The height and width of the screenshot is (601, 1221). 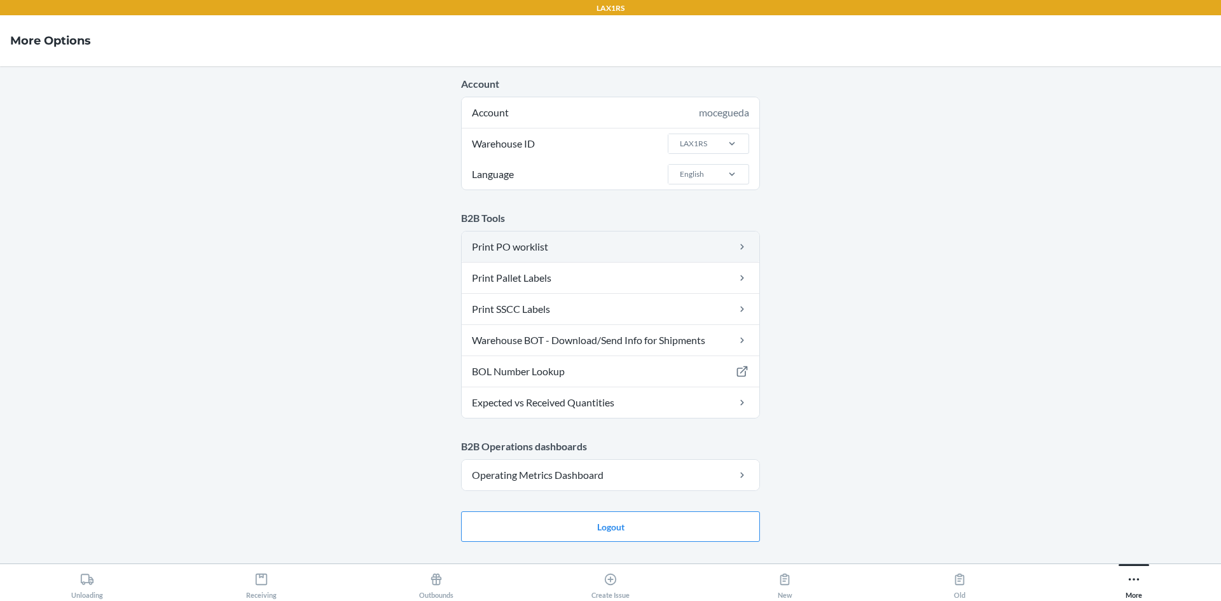 What do you see at coordinates (785, 583) in the screenshot?
I see `div: New` at bounding box center [785, 583].